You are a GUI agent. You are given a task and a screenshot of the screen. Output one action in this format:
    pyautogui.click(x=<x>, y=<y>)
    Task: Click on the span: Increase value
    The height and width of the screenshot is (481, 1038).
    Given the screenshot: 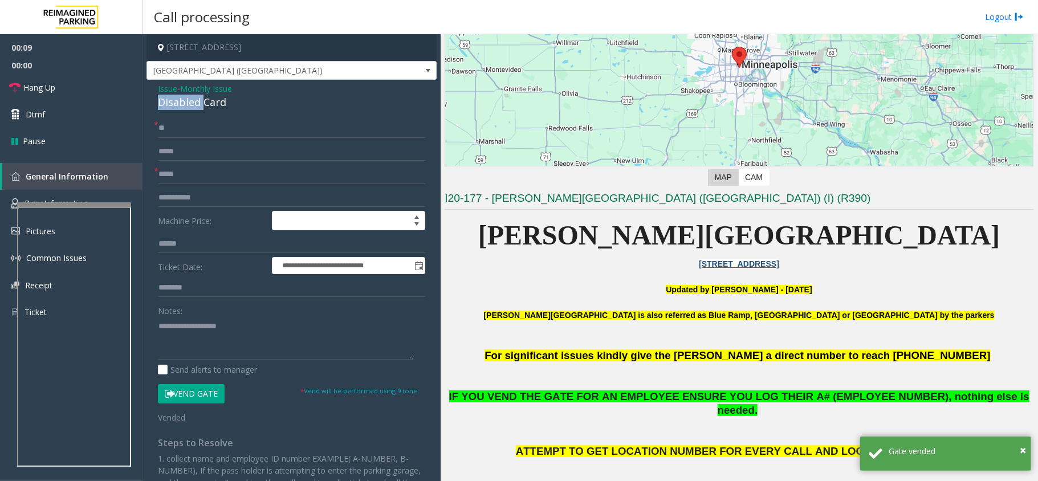 What is the action you would take?
    pyautogui.click(x=417, y=216)
    